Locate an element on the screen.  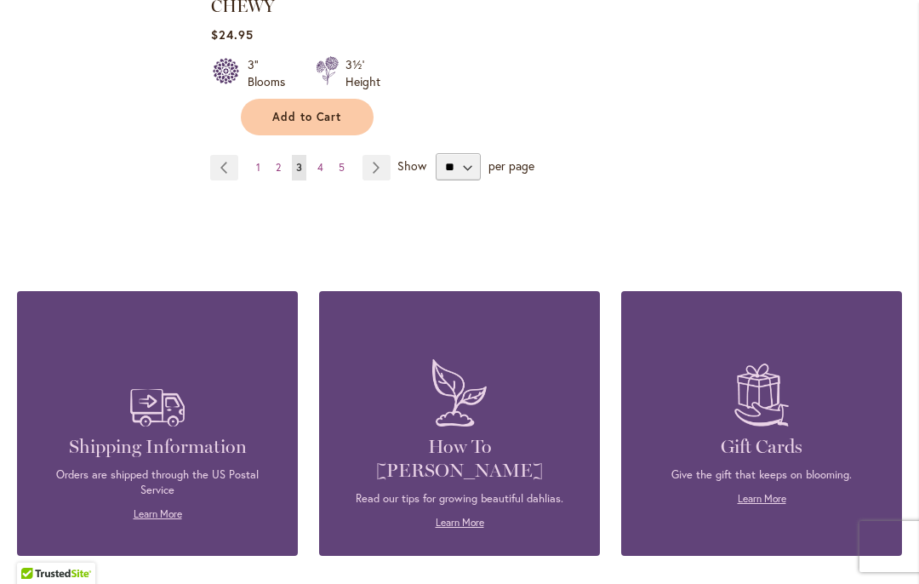
span: 2 is located at coordinates (278, 167).